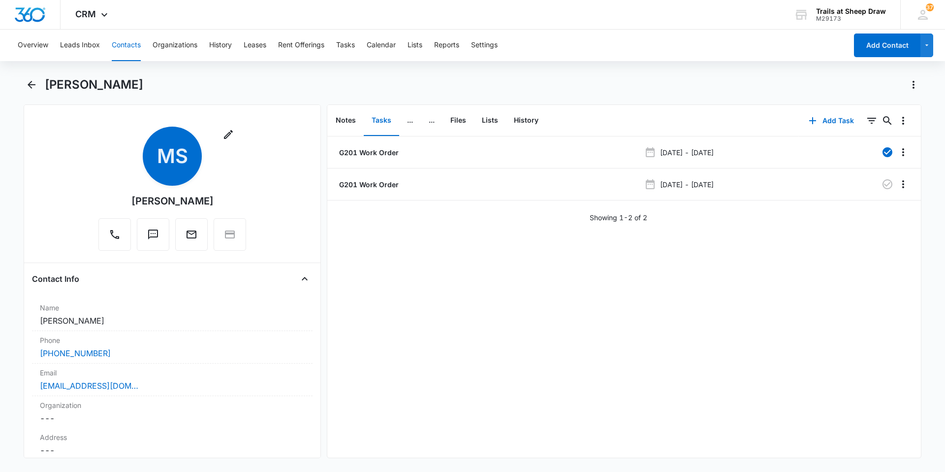  Describe the element at coordinates (930, 7) in the screenshot. I see `div: notifications count` at that location.